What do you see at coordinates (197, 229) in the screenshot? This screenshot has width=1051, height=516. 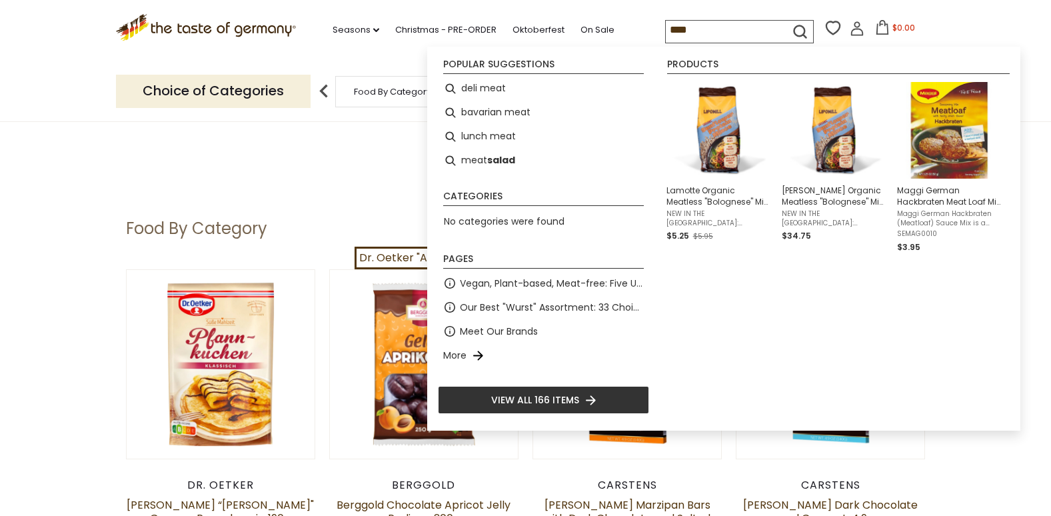 I see `h1: Food By Category` at bounding box center [197, 229].